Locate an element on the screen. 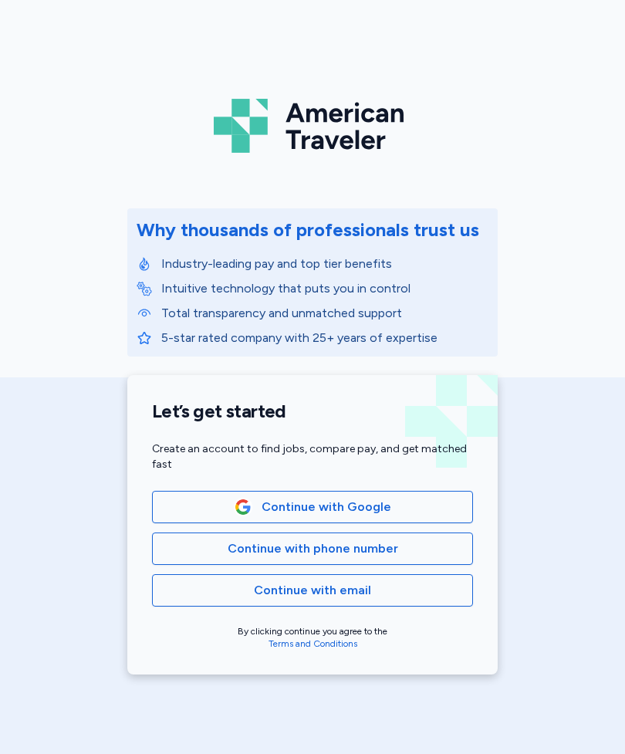 Image resolution: width=625 pixels, height=754 pixels. span: Continue with email is located at coordinates (313, 590).